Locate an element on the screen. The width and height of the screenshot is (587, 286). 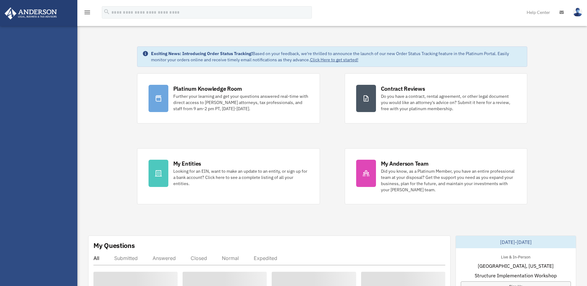
a: Platinum Knowledge Room Further your learning and get your questions answered real-time with dire... is located at coordinates (229, 98).